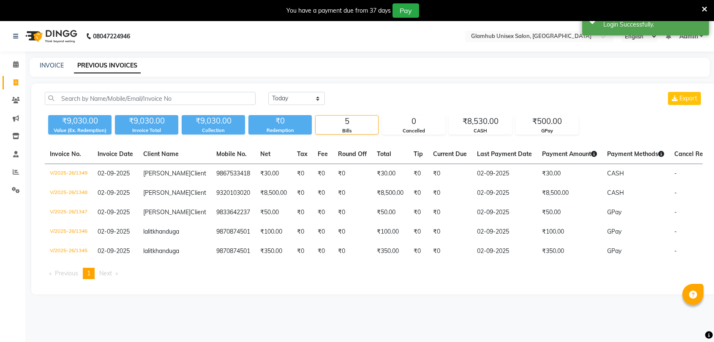  Describe the element at coordinates (547, 131) in the screenshot. I see `div: GPay` at that location.